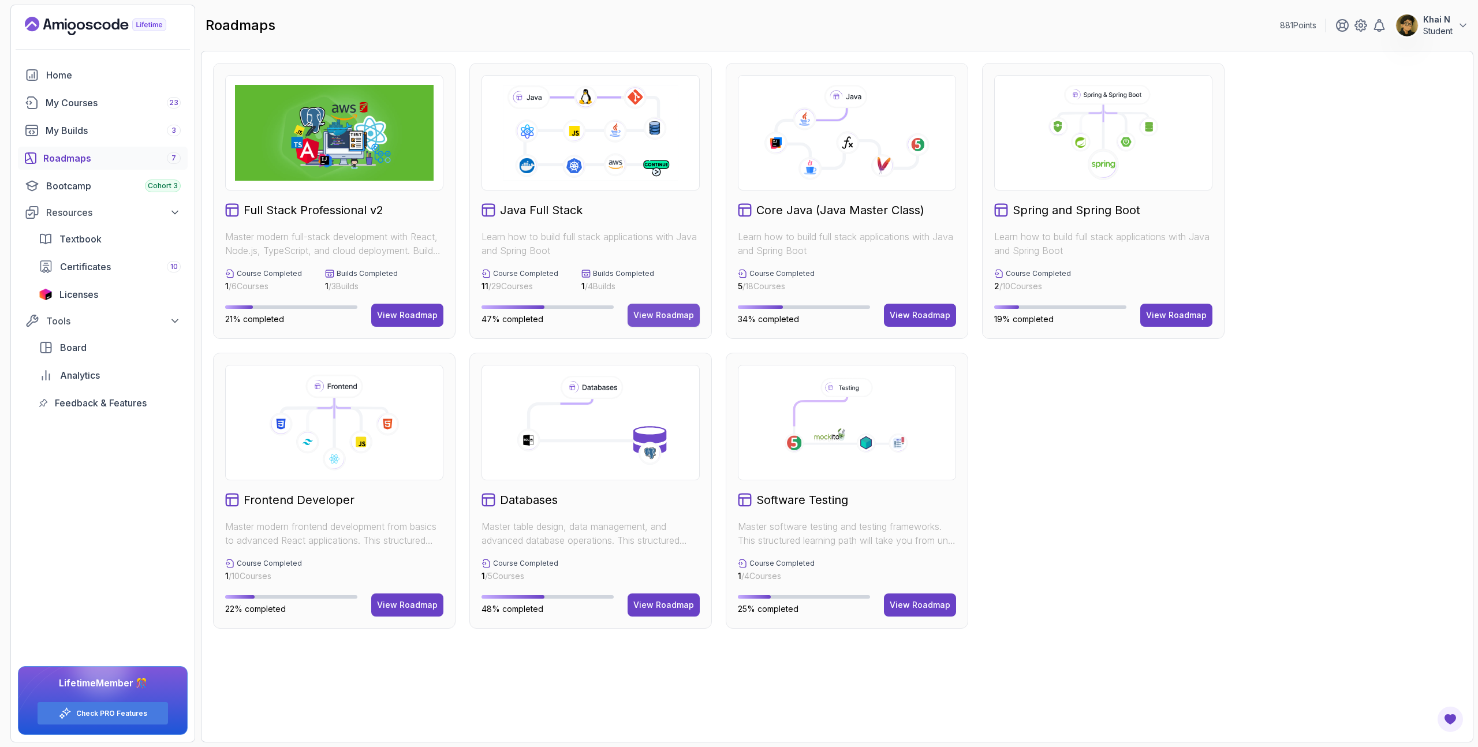 This screenshot has width=1478, height=747. What do you see at coordinates (776, 576) in the screenshot?
I see `p: / 4 Courses` at bounding box center [776, 576].